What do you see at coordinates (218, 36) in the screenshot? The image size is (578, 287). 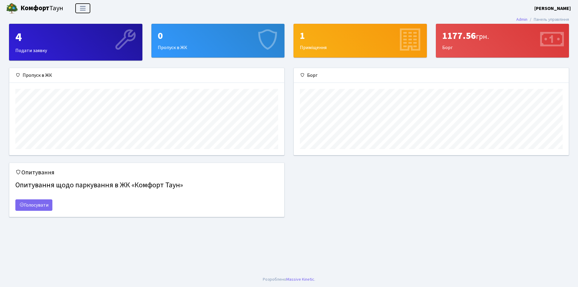 I see `div: 0` at bounding box center [218, 36].